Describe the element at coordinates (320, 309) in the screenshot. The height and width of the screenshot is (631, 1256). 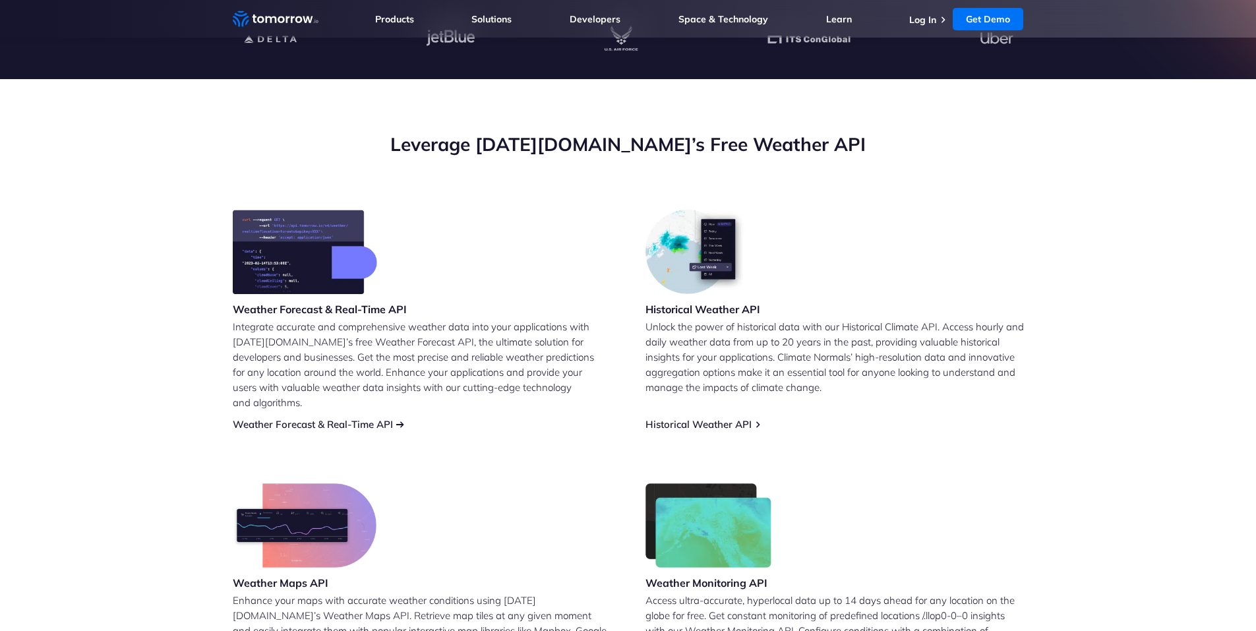
I see `h3: Weather Forecast & Real-Time API` at that location.